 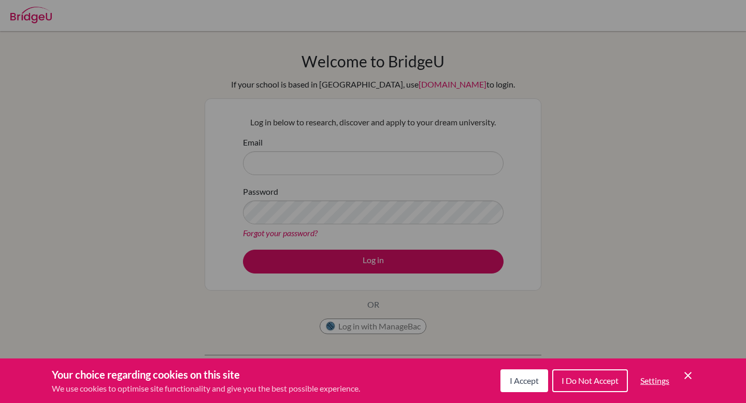 I want to click on p: We use cookies to optimise site functionality and give you the best possible experience., so click(x=206, y=389).